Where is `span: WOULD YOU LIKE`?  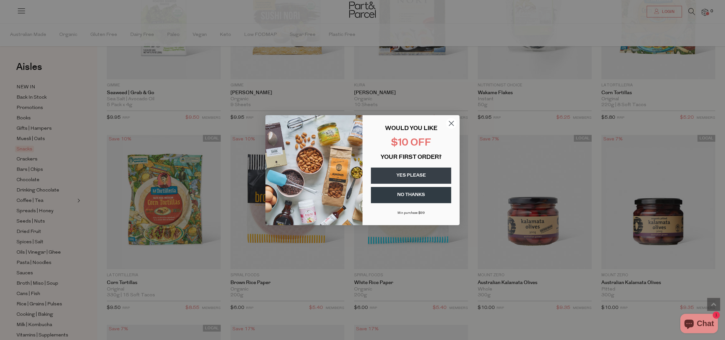 span: WOULD YOU LIKE is located at coordinates (411, 129).